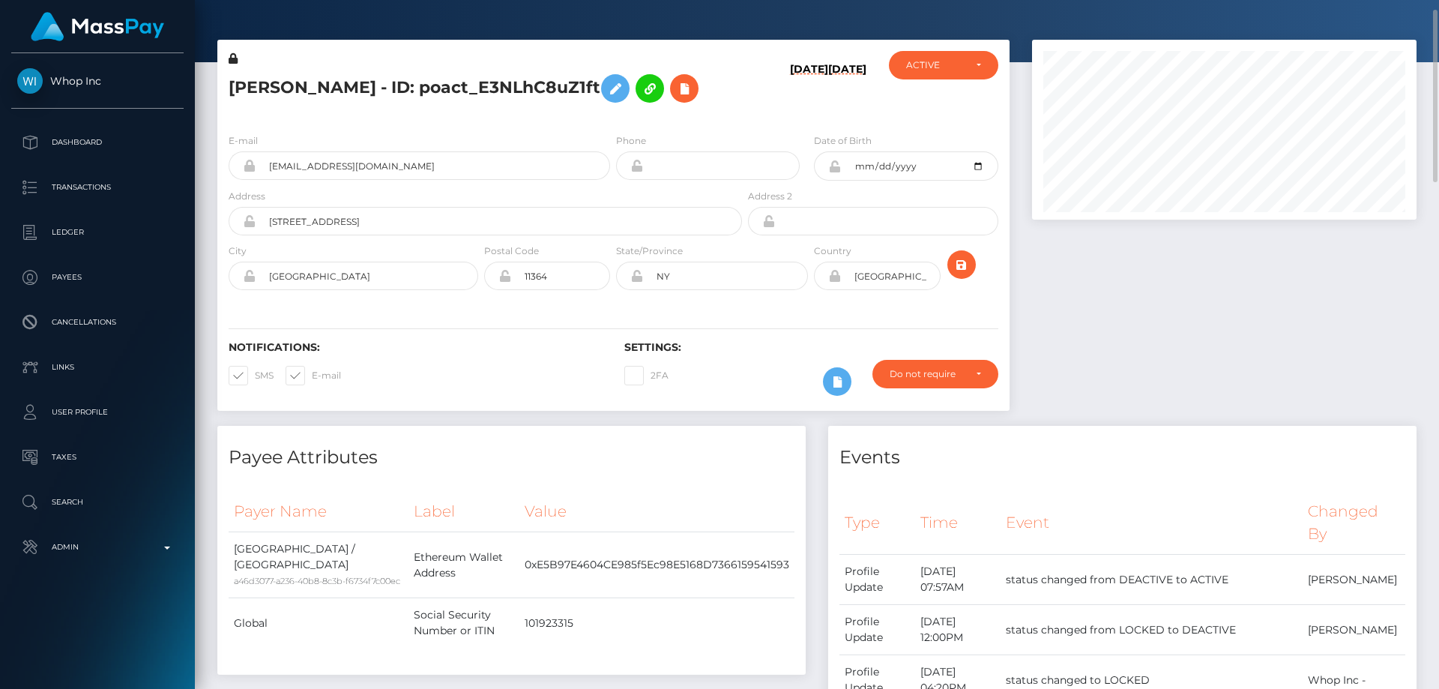 The height and width of the screenshot is (689, 1439). Describe the element at coordinates (833, 251) in the screenshot. I see `label: Country` at that location.